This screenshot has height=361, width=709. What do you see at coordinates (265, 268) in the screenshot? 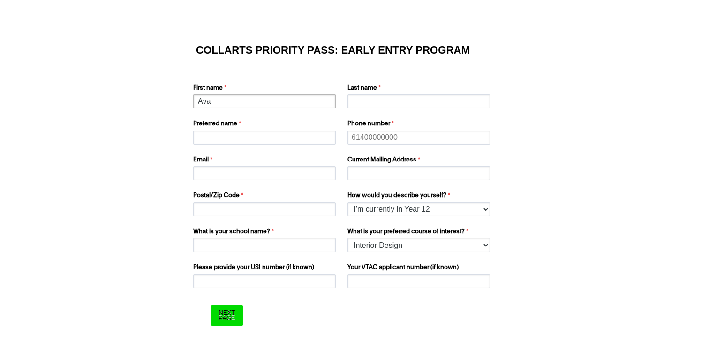
I see `label: Please provide your USI number (if known)` at bounding box center [265, 268].